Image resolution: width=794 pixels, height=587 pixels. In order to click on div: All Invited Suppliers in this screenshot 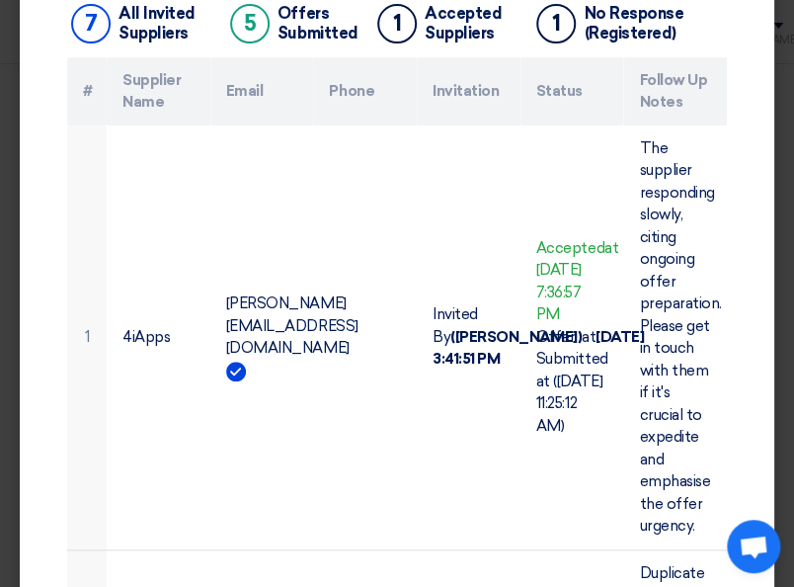, I will do `click(172, 23)`.